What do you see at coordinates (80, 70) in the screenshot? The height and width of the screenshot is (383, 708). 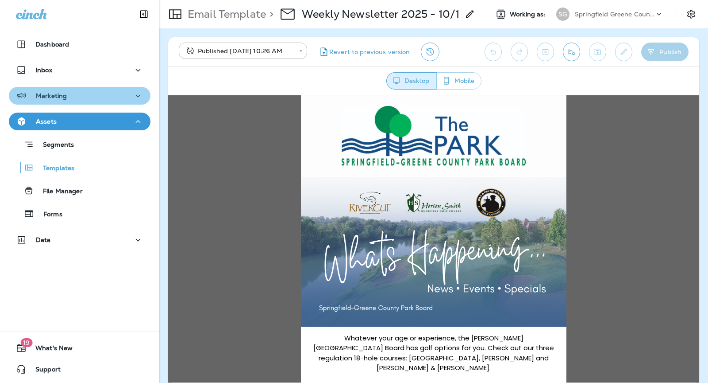 I see `button: Inbox` at bounding box center [80, 70].